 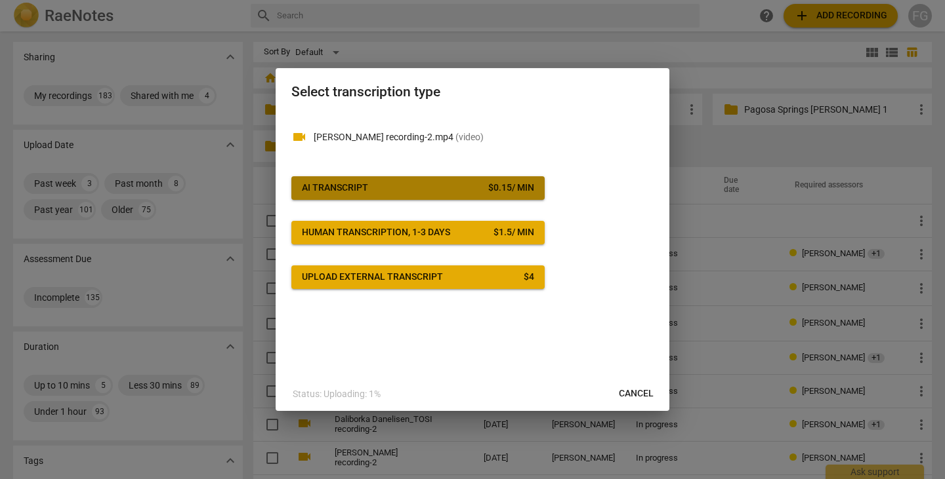 I want to click on p: Status: Uploading: 1%, so click(x=336, y=394).